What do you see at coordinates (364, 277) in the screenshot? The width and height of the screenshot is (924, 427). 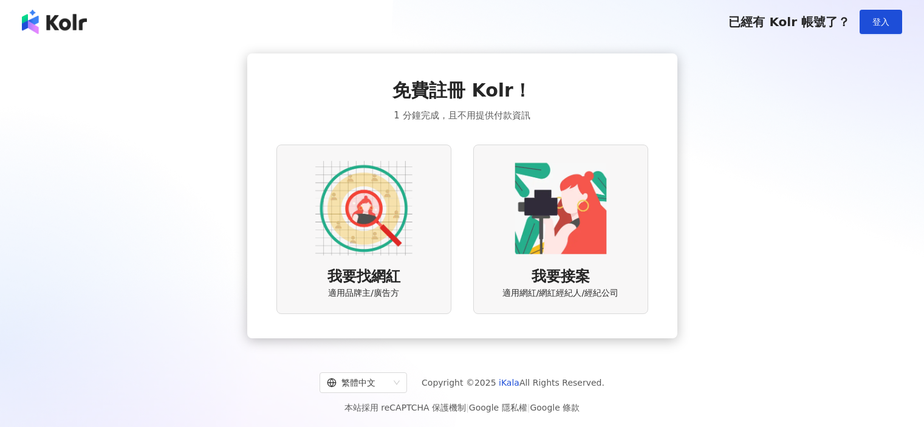 I see `span: 我要找網紅` at bounding box center [364, 277].